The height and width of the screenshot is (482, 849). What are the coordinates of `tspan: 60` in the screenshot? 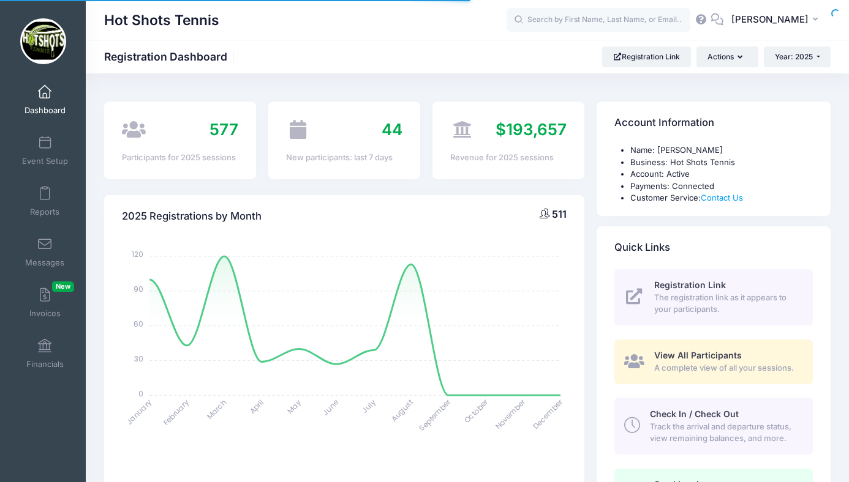 It's located at (139, 324).